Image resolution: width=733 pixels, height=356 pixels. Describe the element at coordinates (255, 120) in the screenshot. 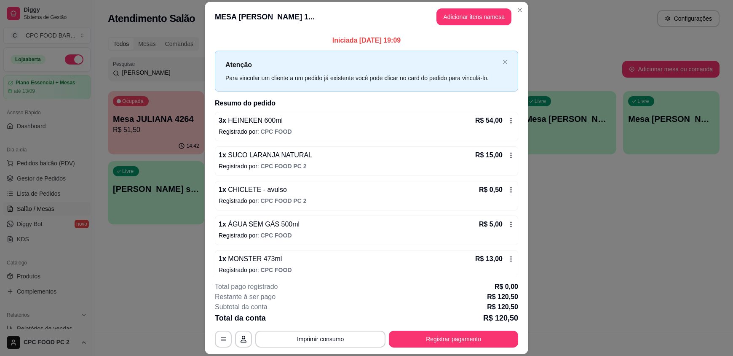

I see `span: HEINEKEN 600ml` at that location.